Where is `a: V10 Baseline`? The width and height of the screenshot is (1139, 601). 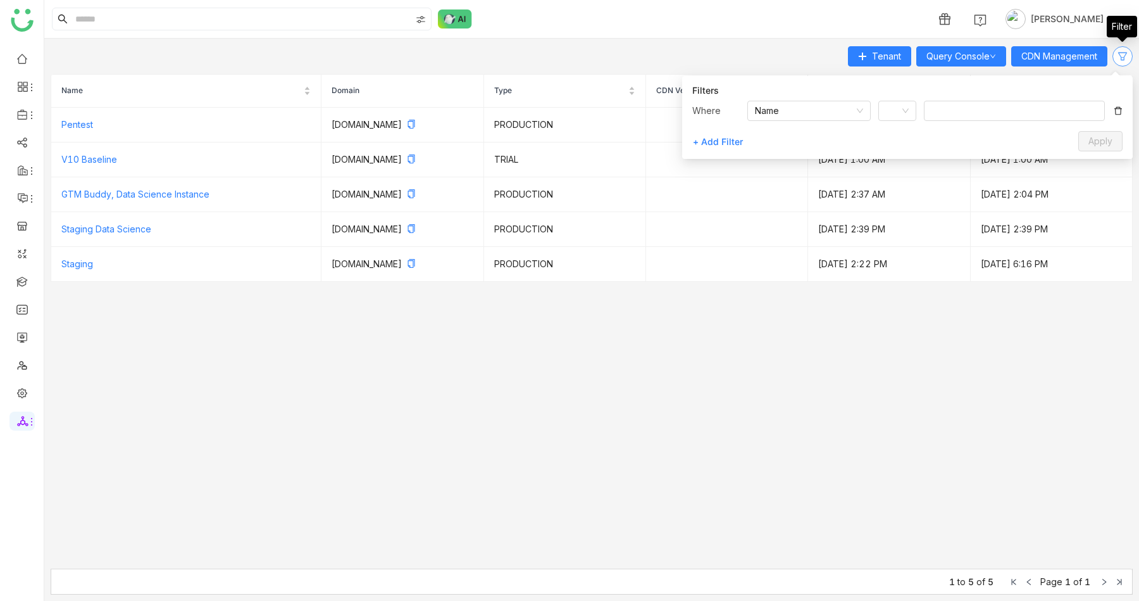 a: V10 Baseline is located at coordinates (89, 159).